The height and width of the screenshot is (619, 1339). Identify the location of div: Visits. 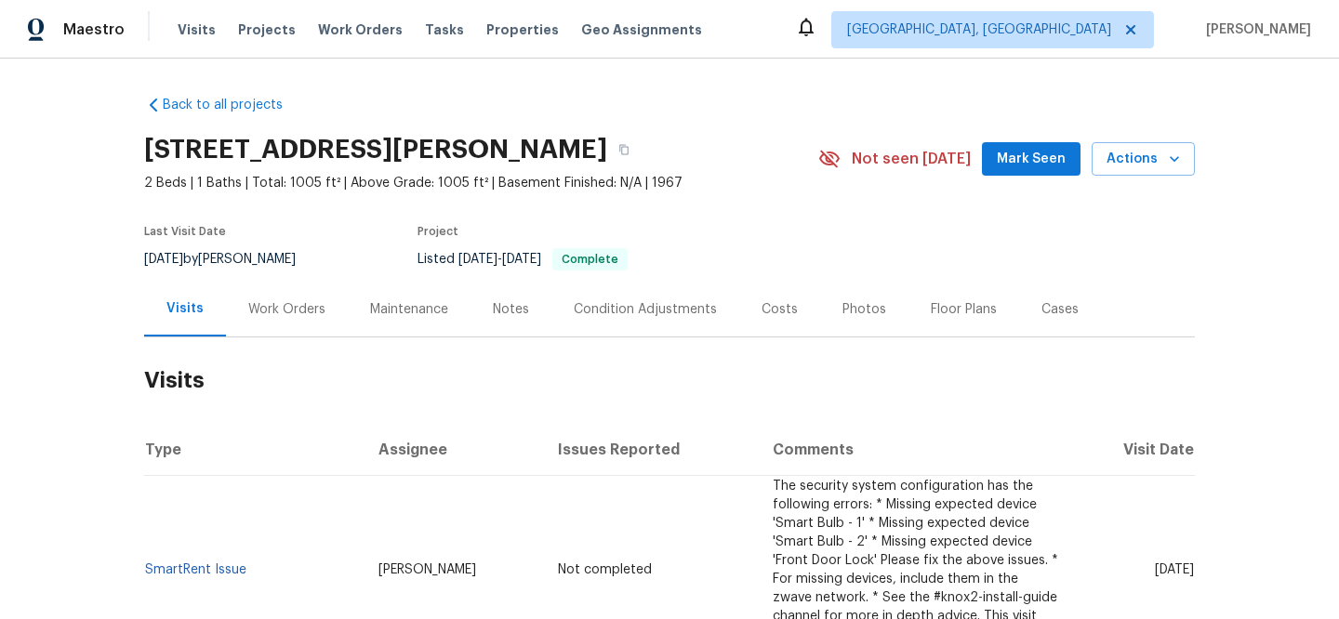
(185, 309).